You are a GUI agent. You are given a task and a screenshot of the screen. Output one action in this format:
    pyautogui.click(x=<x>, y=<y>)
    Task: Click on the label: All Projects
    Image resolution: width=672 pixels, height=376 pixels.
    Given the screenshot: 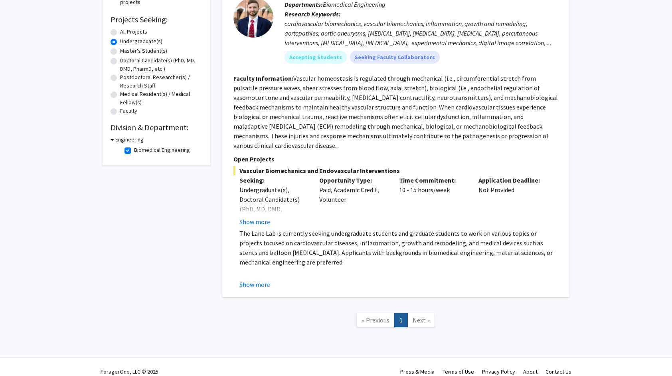 What is the action you would take?
    pyautogui.click(x=134, y=32)
    